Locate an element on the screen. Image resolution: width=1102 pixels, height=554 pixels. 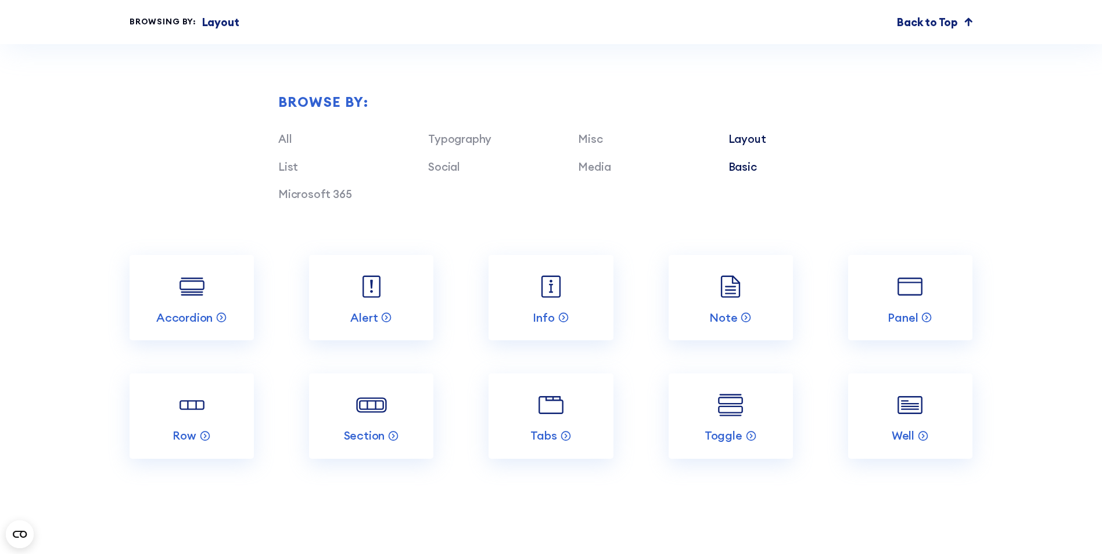
a: Info is located at coordinates (551, 298).